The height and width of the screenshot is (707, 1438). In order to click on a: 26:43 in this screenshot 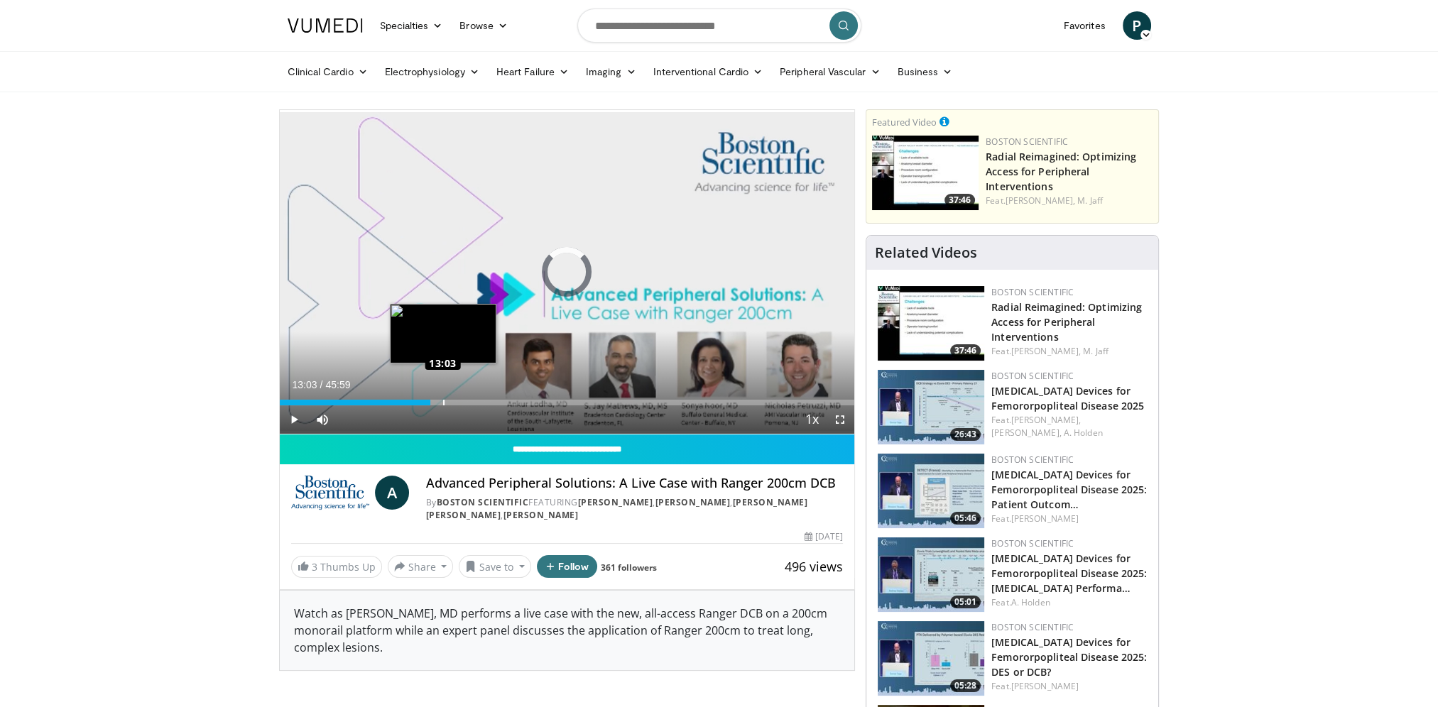, I will do `click(931, 407)`.